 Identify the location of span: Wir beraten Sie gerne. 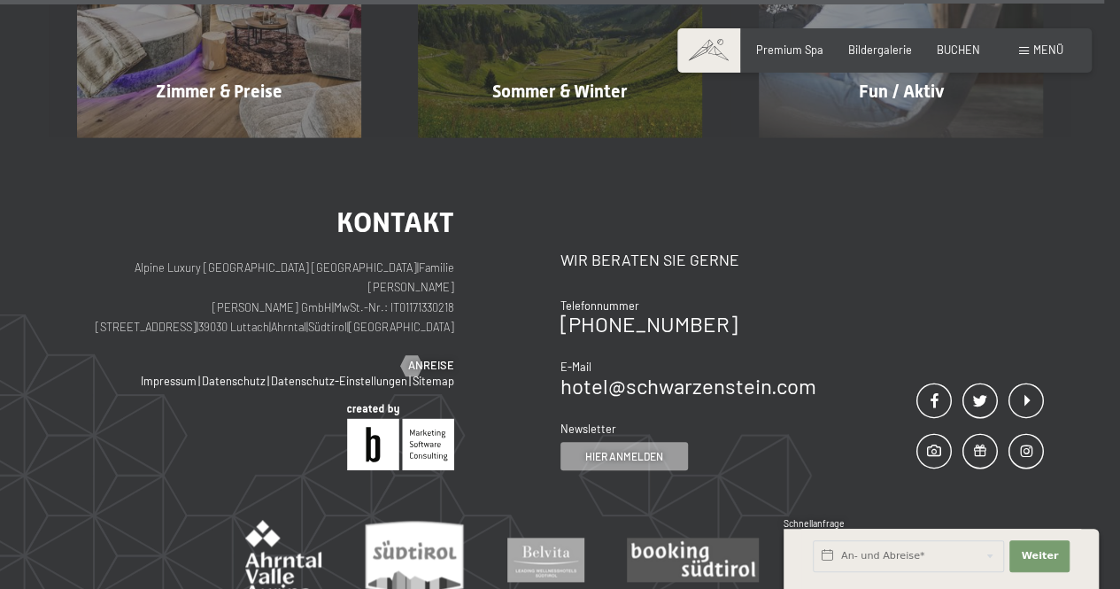
(650, 259).